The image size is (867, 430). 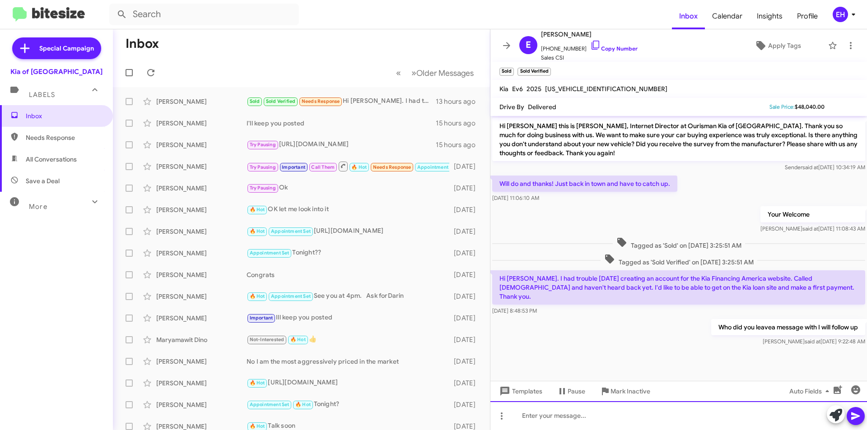 What do you see at coordinates (811, 392) in the screenshot?
I see `span: Auto Fields` at bounding box center [811, 392].